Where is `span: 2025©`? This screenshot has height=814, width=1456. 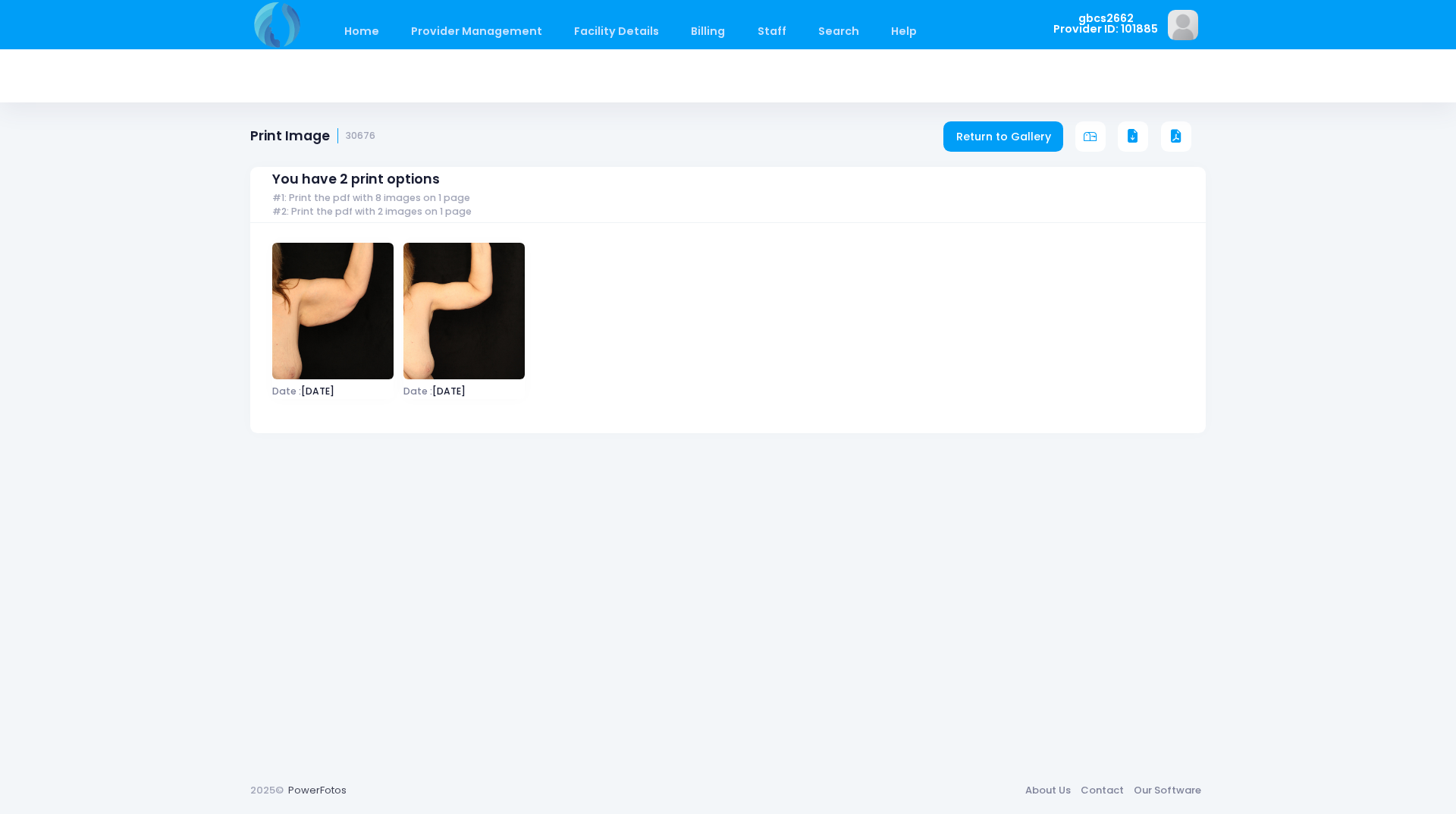
span: 2025© is located at coordinates (267, 789).